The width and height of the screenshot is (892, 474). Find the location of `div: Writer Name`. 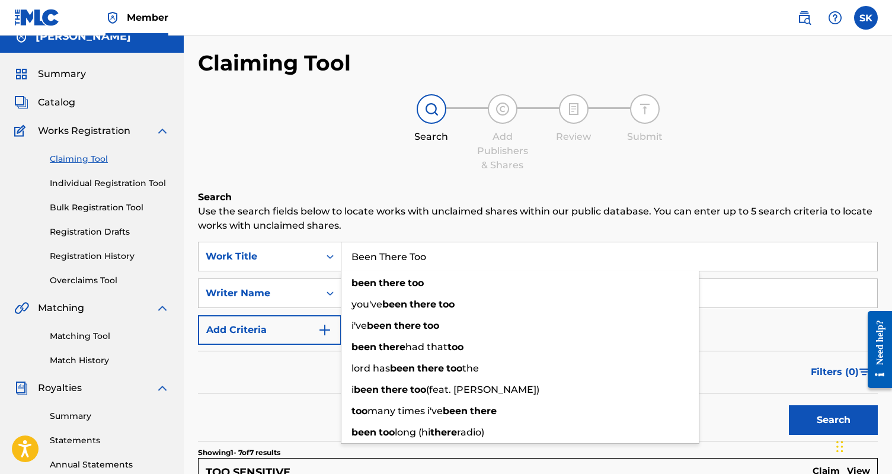

div: Writer Name is located at coordinates (259, 293).